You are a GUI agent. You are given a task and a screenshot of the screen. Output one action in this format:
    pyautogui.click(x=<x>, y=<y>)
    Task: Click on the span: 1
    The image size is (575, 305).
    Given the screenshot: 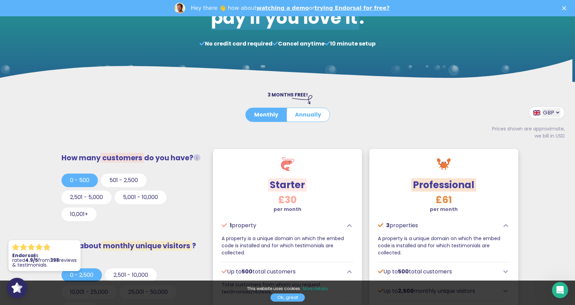 What is the action you would take?
    pyautogui.click(x=231, y=225)
    